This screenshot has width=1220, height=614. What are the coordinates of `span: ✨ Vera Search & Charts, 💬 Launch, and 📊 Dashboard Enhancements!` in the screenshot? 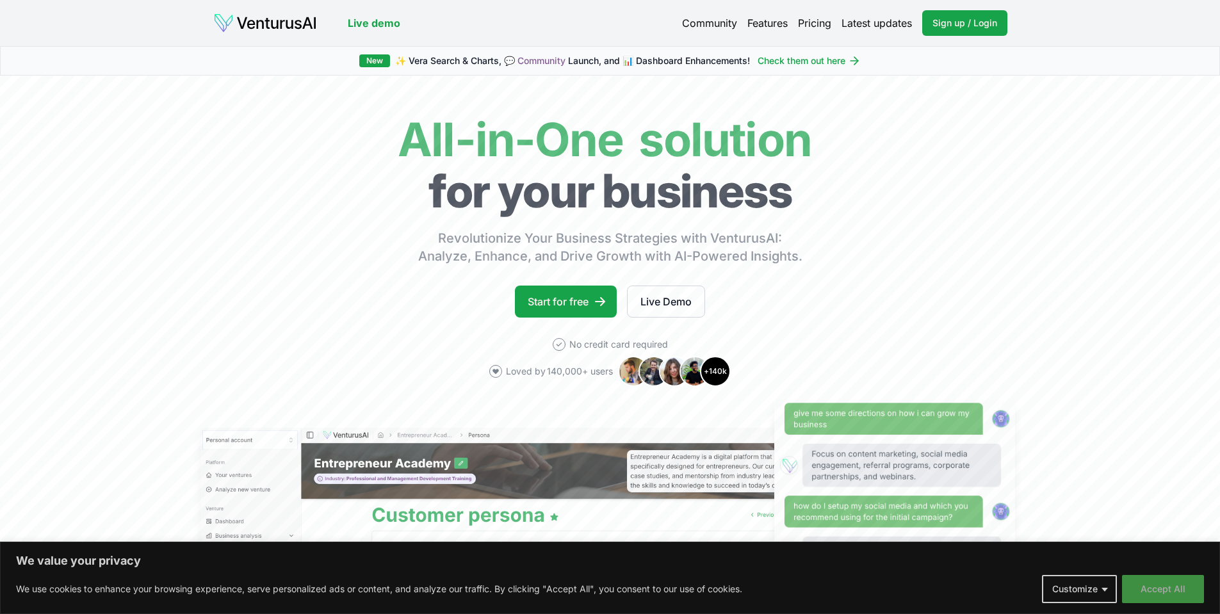 It's located at (572, 61).